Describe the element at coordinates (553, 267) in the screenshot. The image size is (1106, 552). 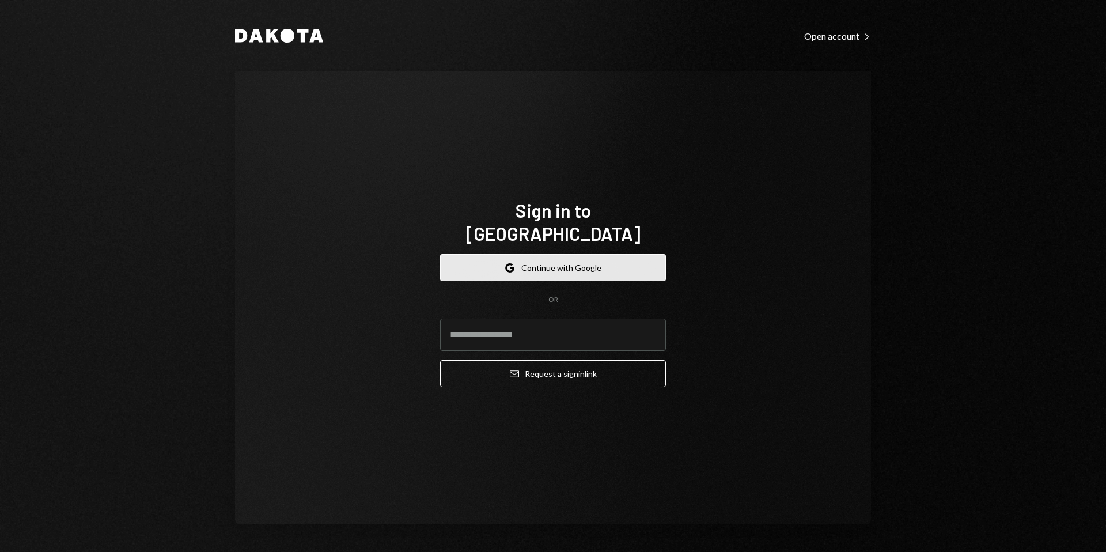
I see `button: Continue with Google` at that location.